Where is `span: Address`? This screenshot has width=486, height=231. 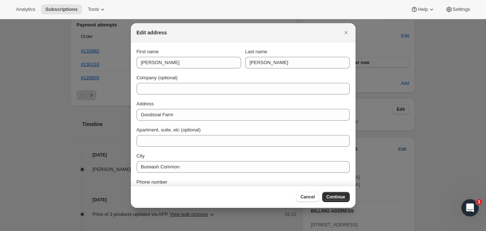
span: Address is located at coordinates (145, 104).